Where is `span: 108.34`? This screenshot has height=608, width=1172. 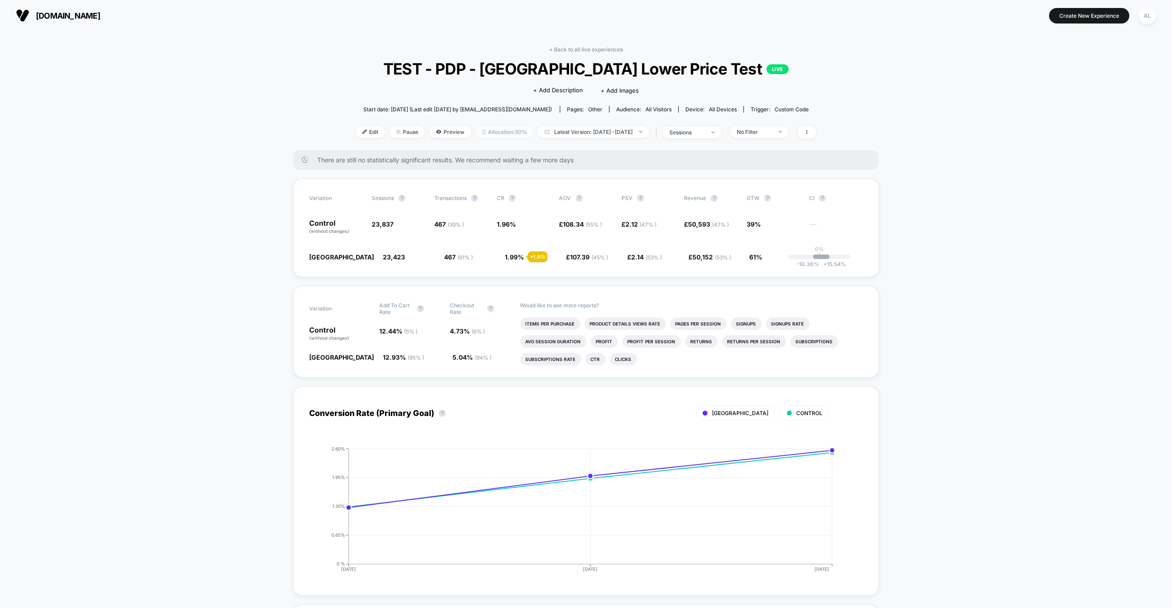
span: 108.34 is located at coordinates (583, 224).